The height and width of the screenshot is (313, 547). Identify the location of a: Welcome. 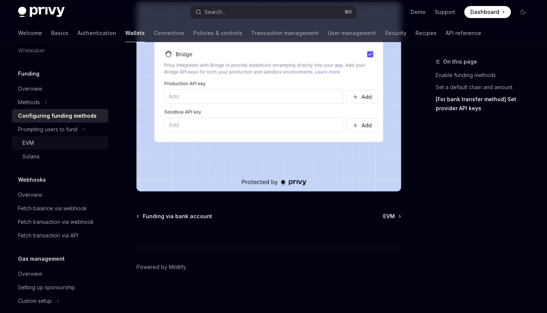
(30, 33).